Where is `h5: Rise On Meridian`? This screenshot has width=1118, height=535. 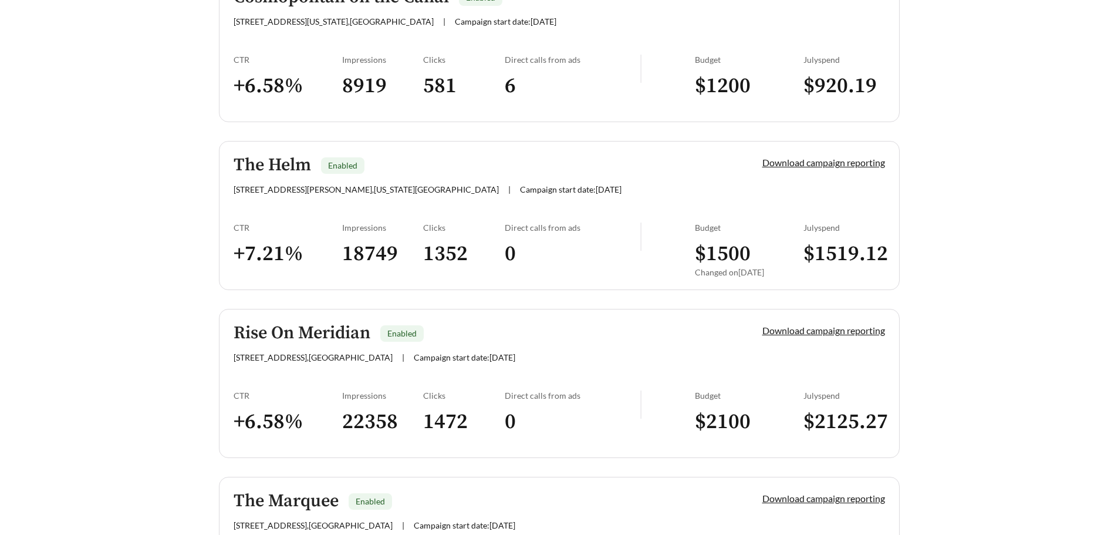 h5: Rise On Meridian is located at coordinates (302, 333).